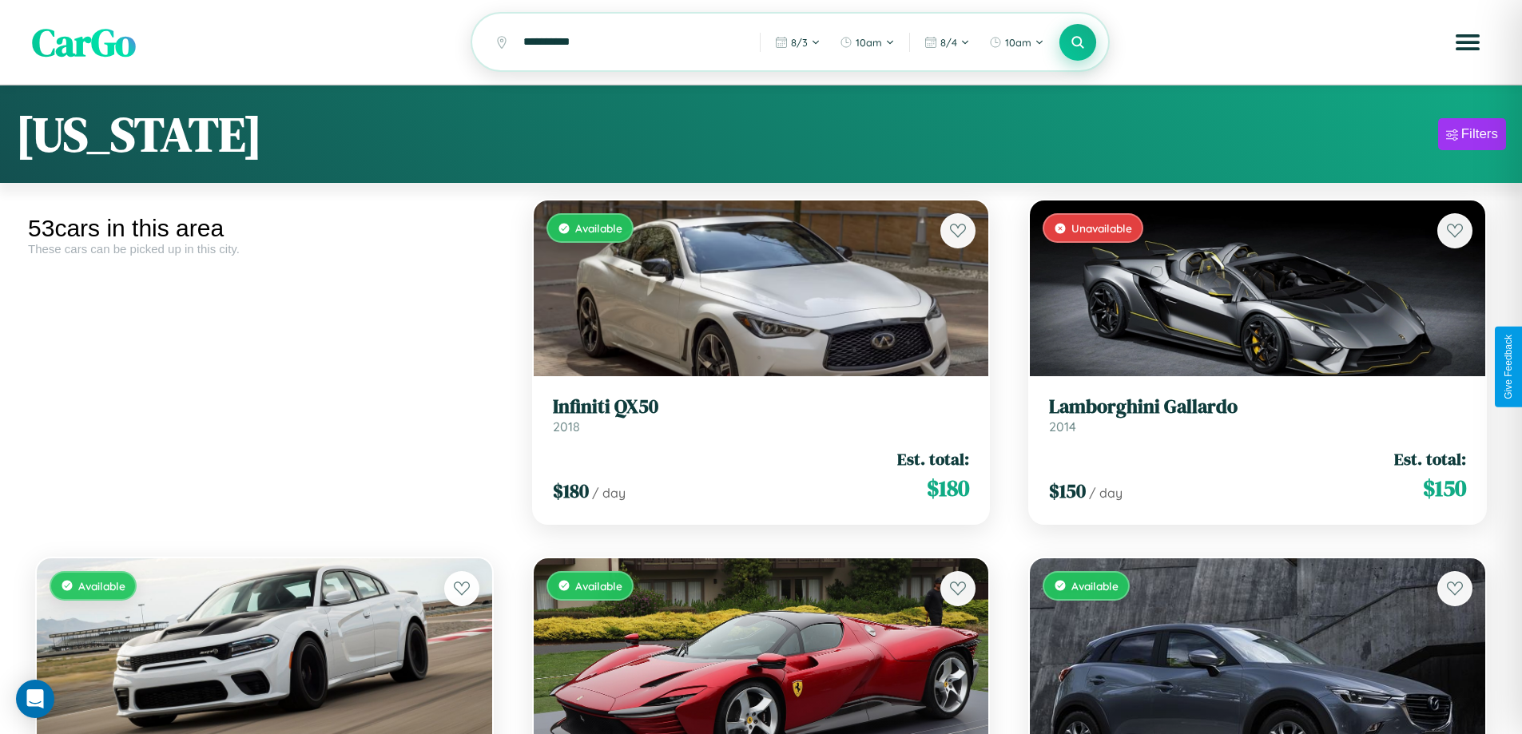  I want to click on h3: Lamborghini Gallardo, so click(1258, 407).